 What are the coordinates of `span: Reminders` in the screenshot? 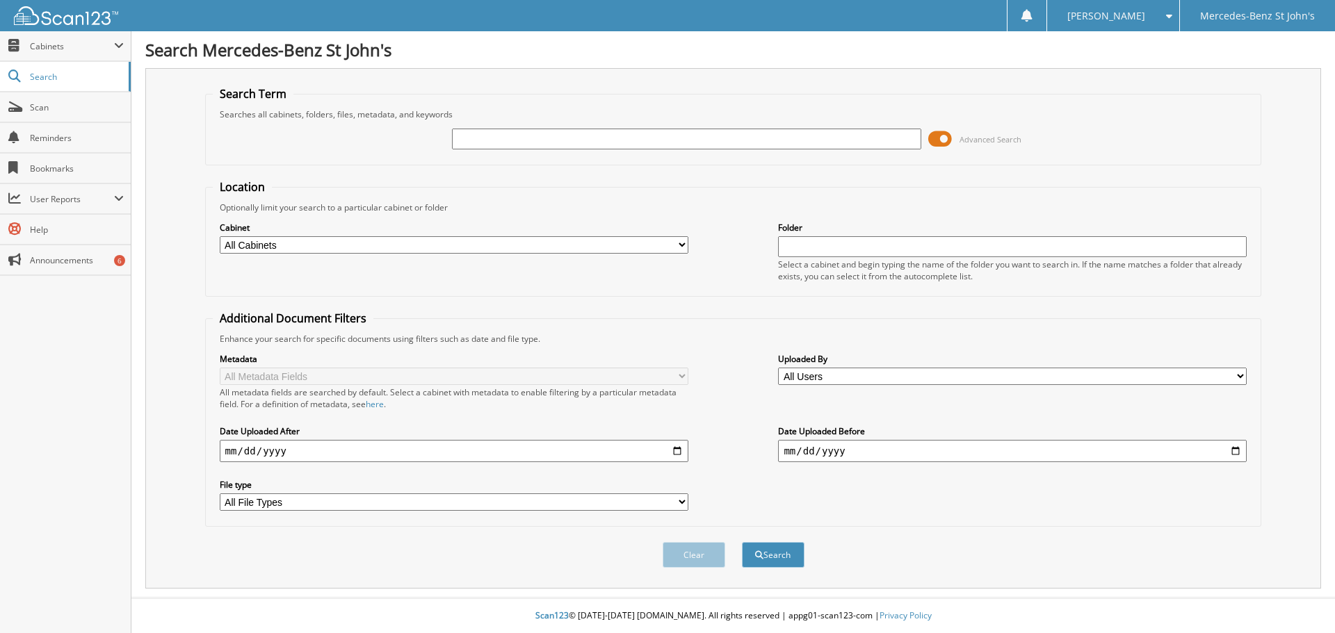 It's located at (76, 138).